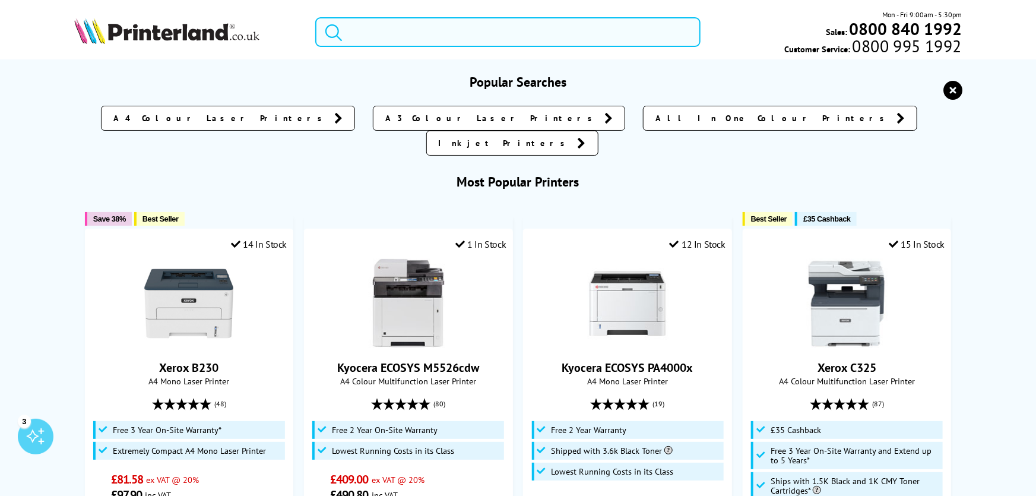  What do you see at coordinates (518, 182) in the screenshot?
I see `h3: Most Popular Printers` at bounding box center [518, 182].